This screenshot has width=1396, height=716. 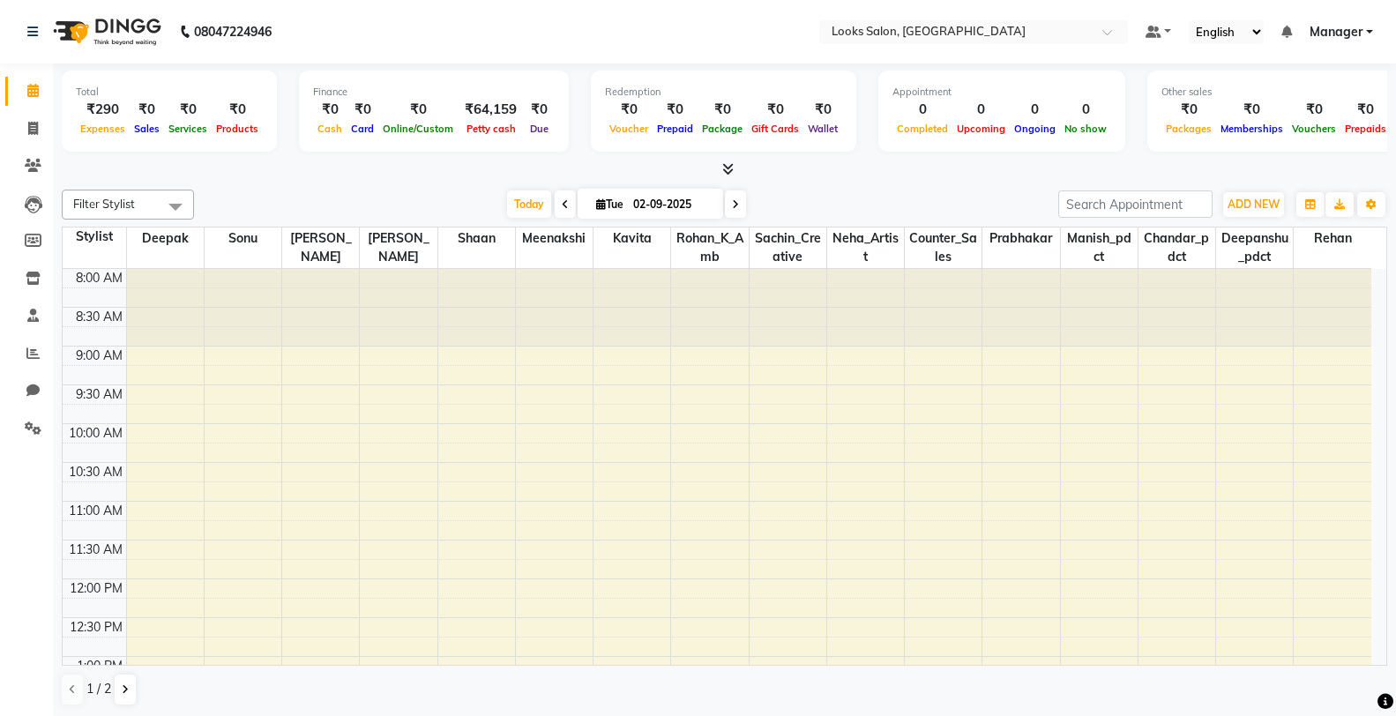 I want to click on span: Memberships, so click(x=1252, y=129).